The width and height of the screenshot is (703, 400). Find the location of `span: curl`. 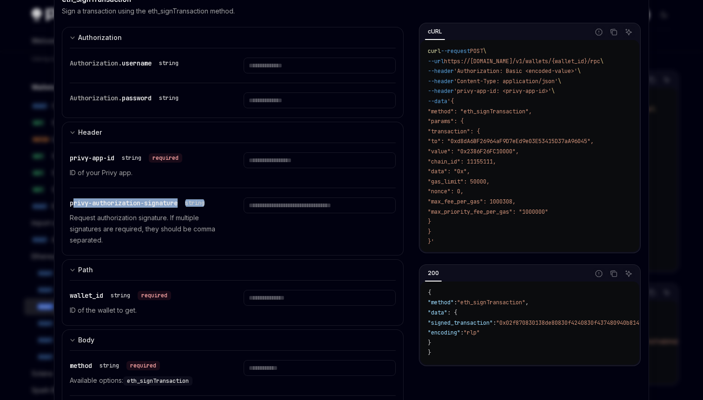

span: curl is located at coordinates (434, 51).